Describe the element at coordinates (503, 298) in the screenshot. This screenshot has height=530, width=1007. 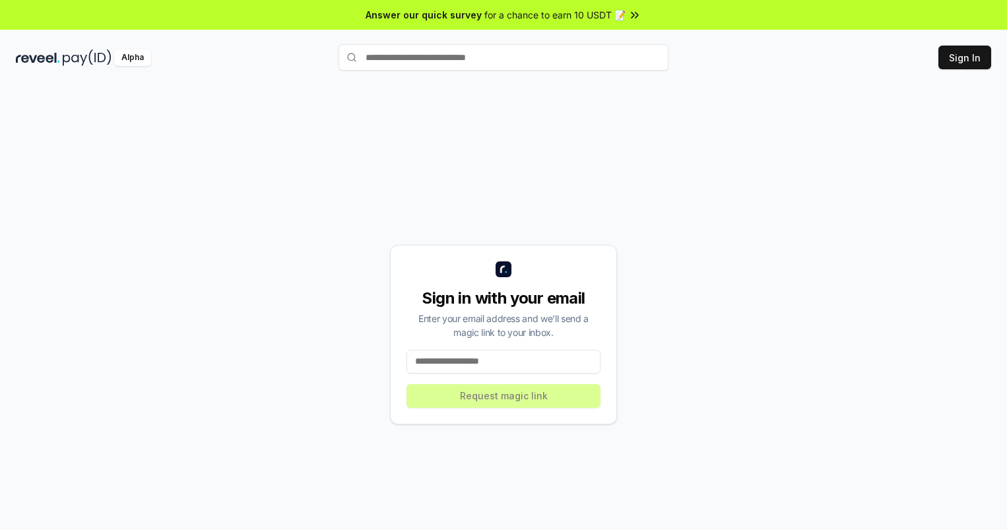
I see `div: Sign in with your email` at that location.